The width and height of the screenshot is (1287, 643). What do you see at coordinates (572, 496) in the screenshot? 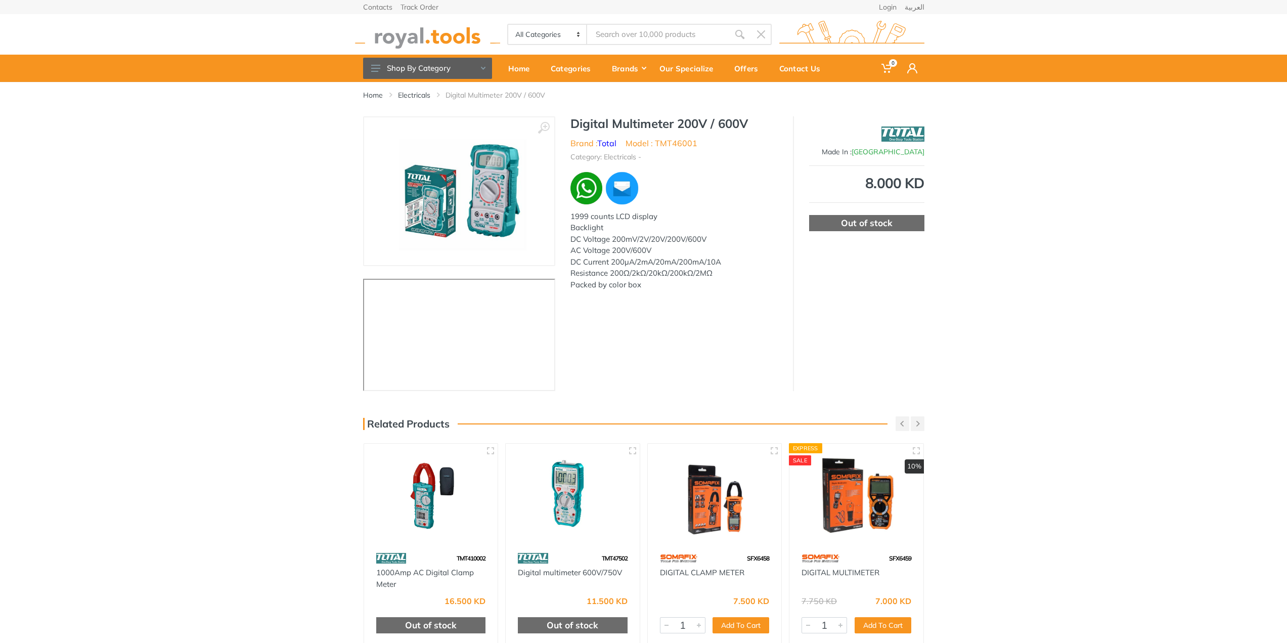
I see `img: Royal Tools - Digital multimeter 600V/750V` at bounding box center [572, 496].